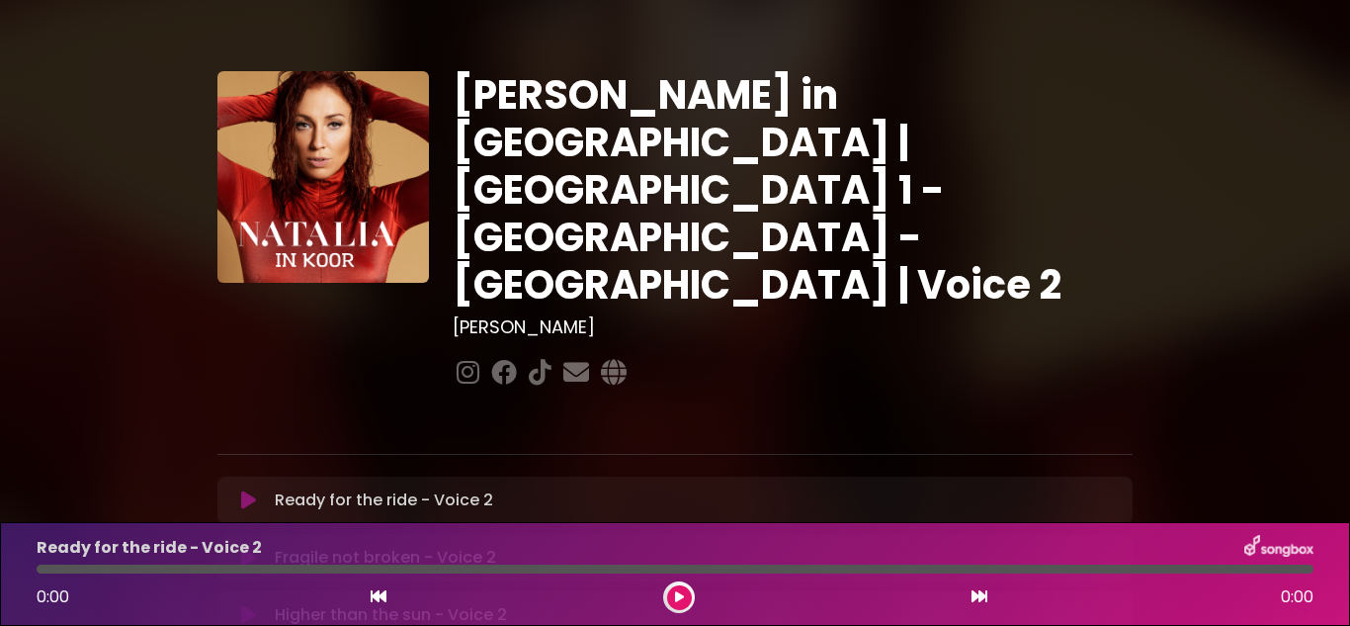  What do you see at coordinates (1279, 548) in the screenshot?
I see `img: songbox-logo-white.png` at bounding box center [1279, 548].